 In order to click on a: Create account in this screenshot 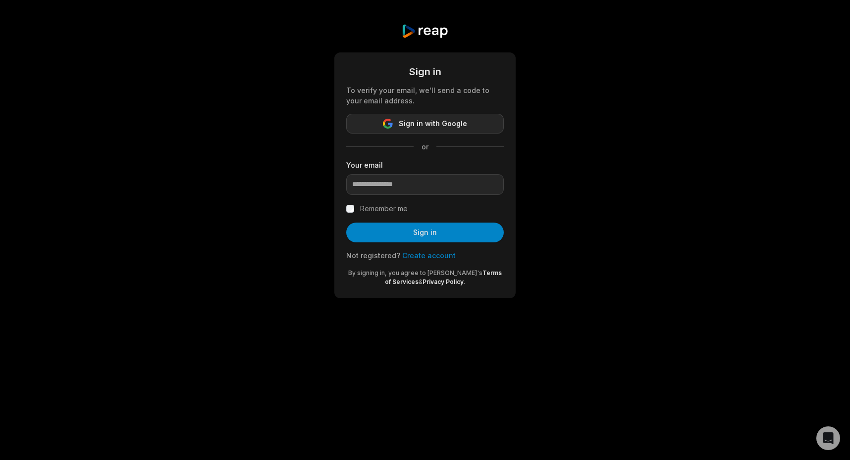, I will do `click(429, 255)`.